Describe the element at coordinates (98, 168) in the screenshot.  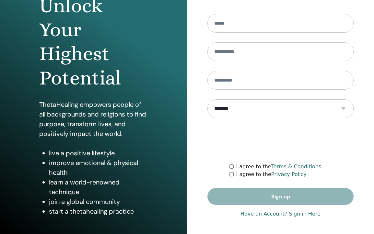
I see `li: improve emotional & physical health` at that location.